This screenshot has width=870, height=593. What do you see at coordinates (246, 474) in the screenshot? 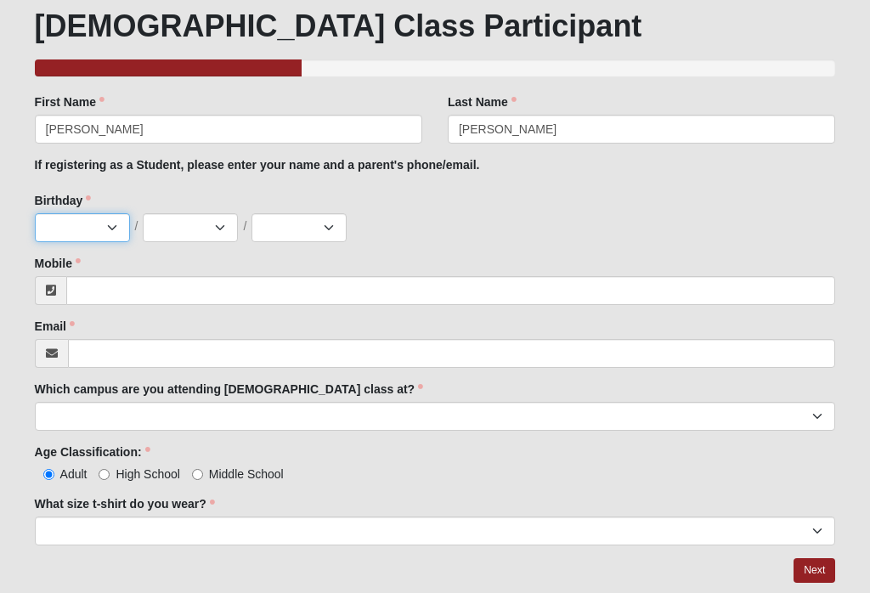
I see `span: Middle School` at bounding box center [246, 474].